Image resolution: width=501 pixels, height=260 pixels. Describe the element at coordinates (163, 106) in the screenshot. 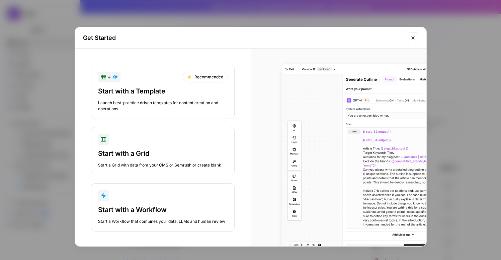

I see `div: Launch best-practice driven templates for content creation and operations` at that location.